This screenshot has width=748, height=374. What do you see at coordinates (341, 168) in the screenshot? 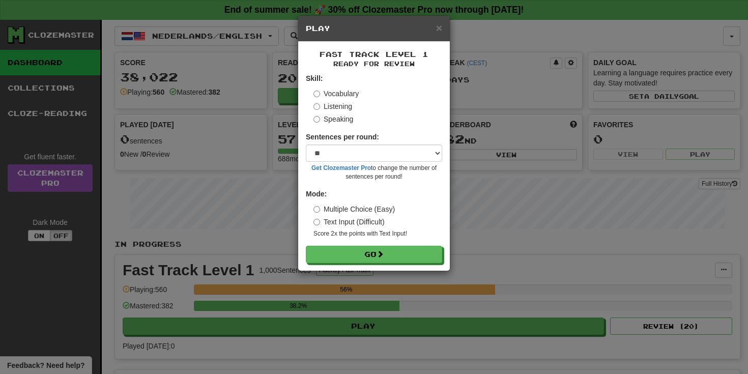
I see `a: Get Clozemaster Pro` at bounding box center [341, 168].